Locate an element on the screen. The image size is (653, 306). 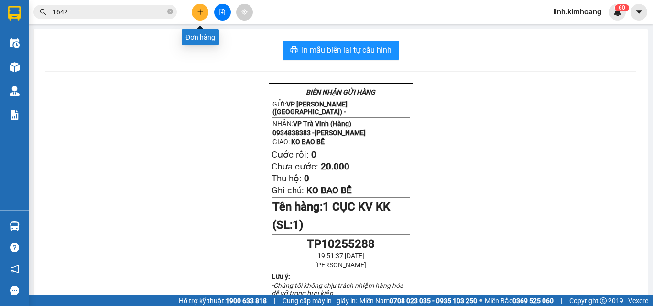
strong: 1900 633 818 is located at coordinates (246, 301).